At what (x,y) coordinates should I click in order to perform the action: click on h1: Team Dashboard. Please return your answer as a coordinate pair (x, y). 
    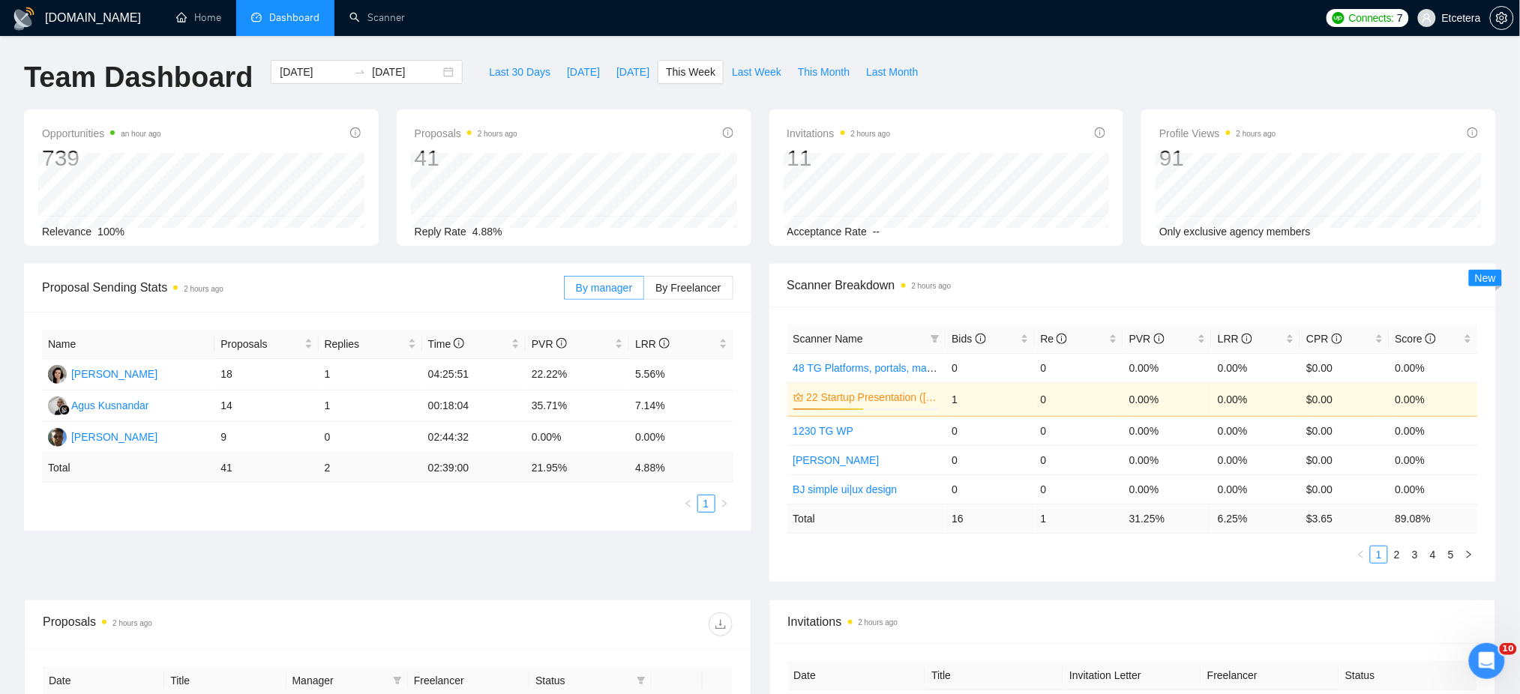
    Looking at the image, I should click on (138, 77).